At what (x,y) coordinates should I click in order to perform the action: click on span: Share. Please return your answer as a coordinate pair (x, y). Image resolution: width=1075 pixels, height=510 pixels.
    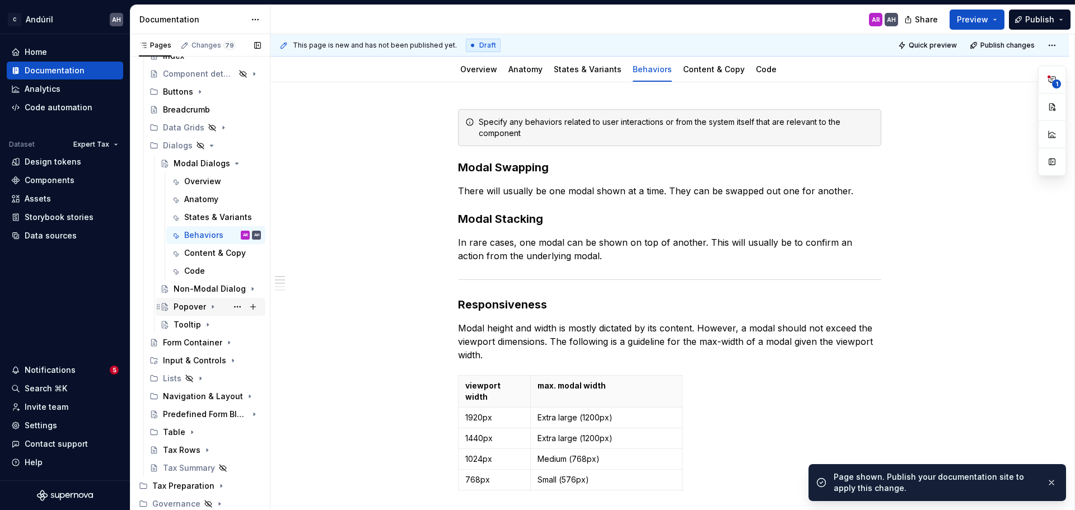
    Looking at the image, I should click on (926, 20).